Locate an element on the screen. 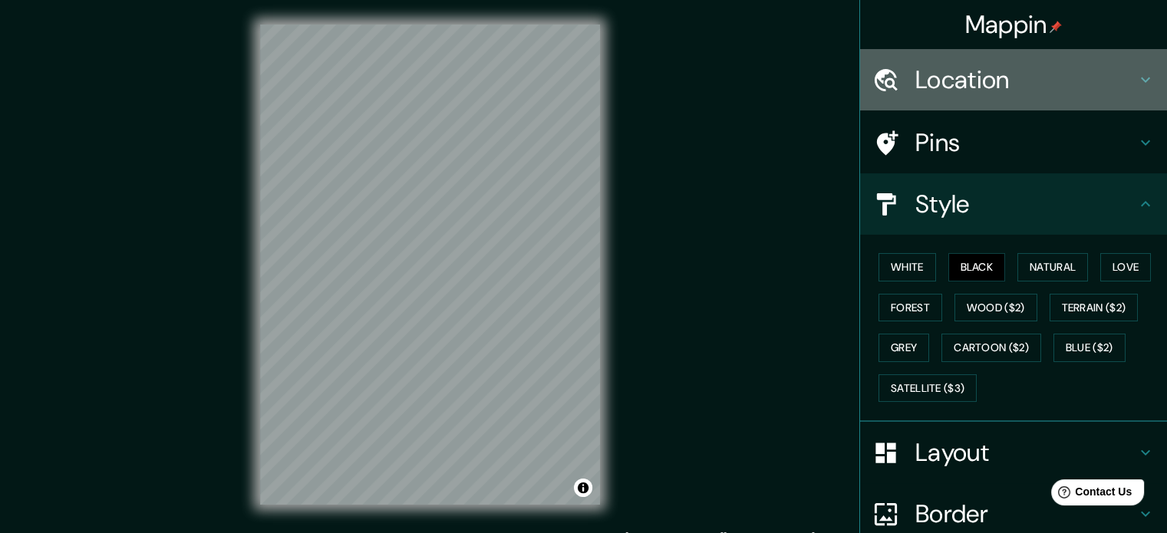  h4: Mappin is located at coordinates (1014, 25).